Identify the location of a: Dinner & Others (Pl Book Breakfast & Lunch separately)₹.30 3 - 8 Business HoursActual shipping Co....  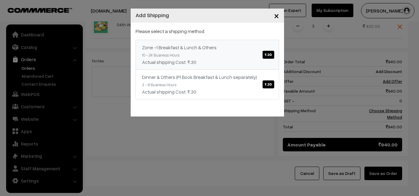
(207, 85).